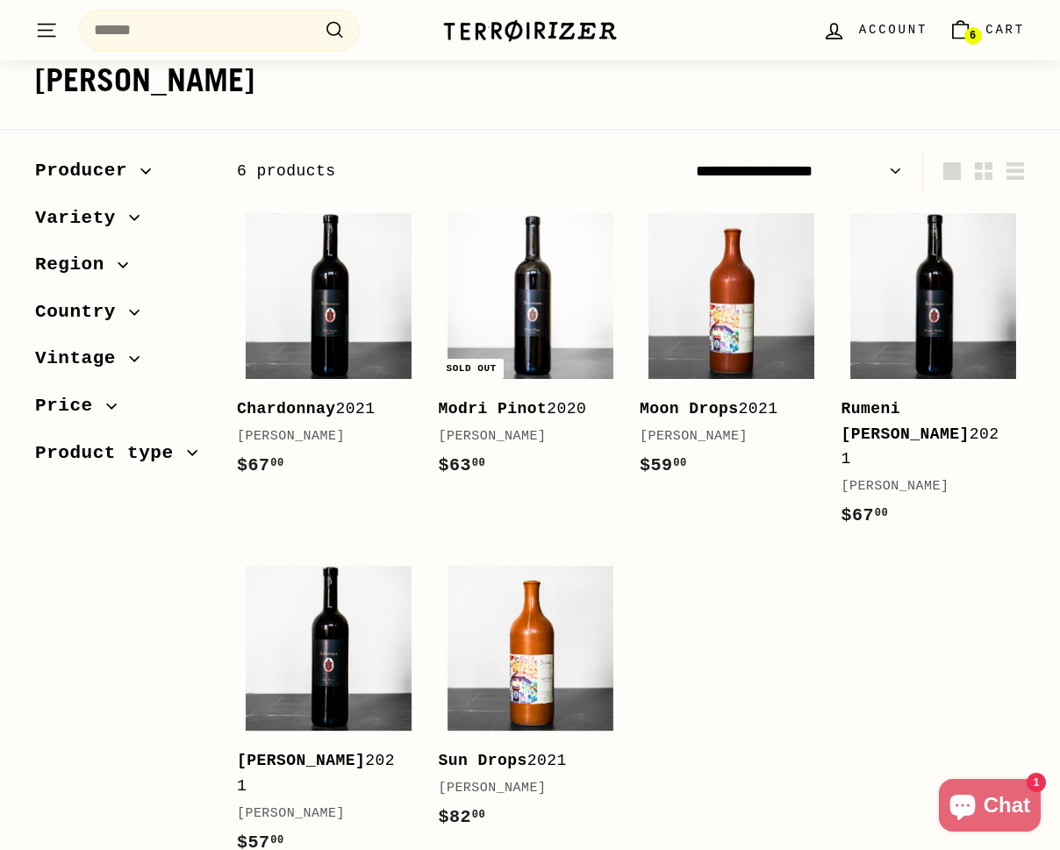  I want to click on span: Region, so click(76, 265).